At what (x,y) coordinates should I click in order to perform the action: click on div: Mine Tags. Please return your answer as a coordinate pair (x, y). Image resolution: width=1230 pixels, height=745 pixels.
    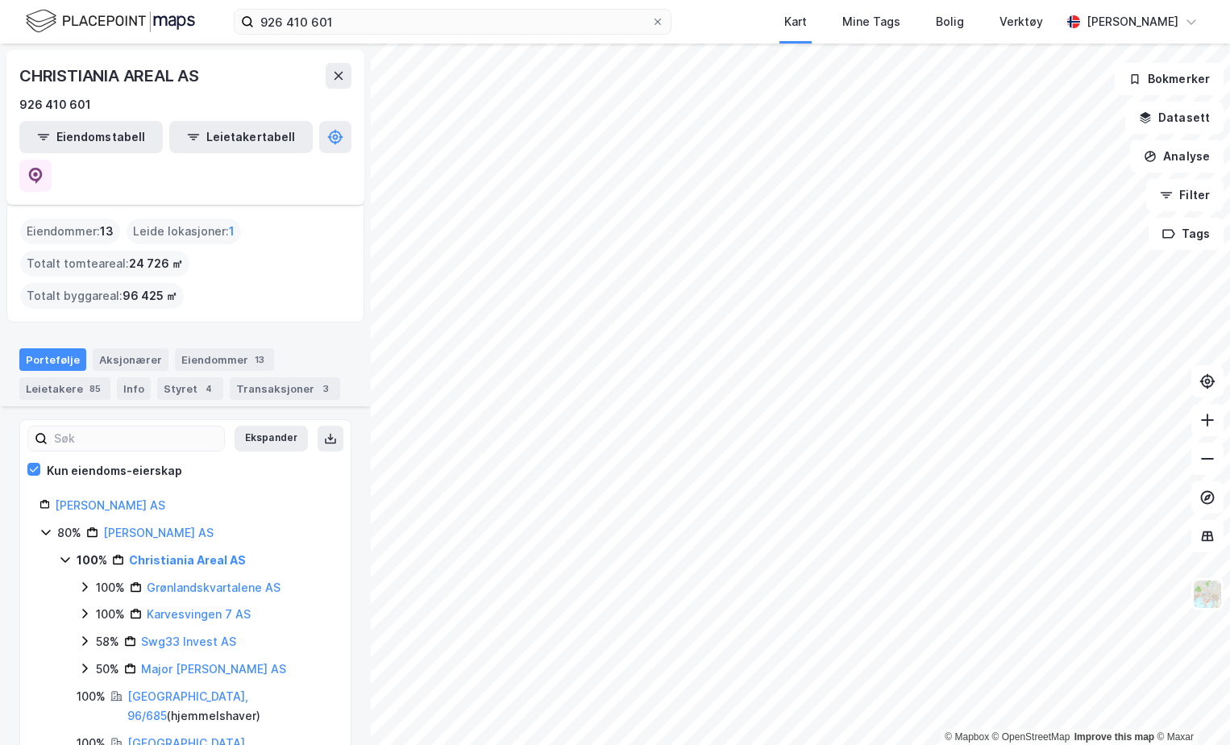
    Looking at the image, I should click on (871, 22).